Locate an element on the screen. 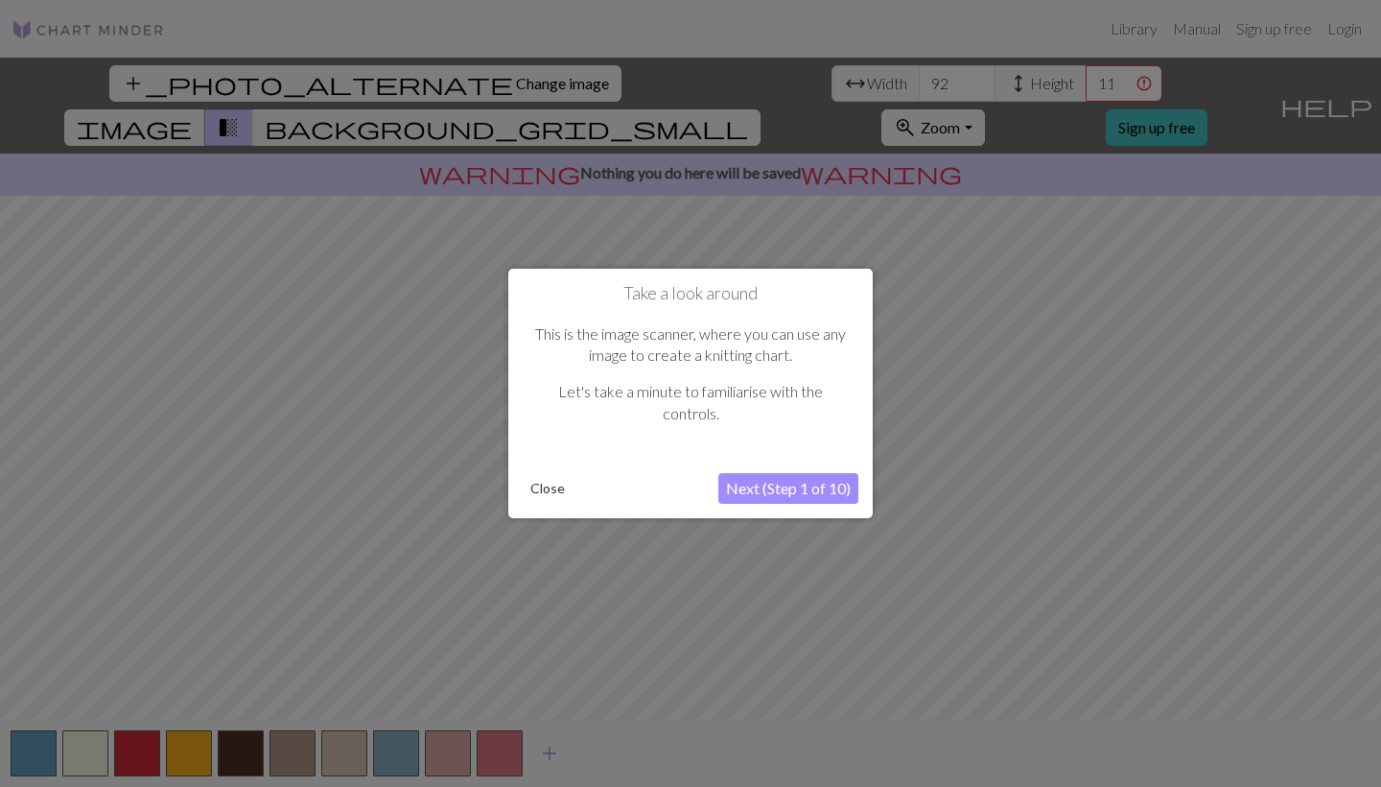 This screenshot has width=1381, height=787. button: Next (Step 1 of 10) is located at coordinates (789, 488).